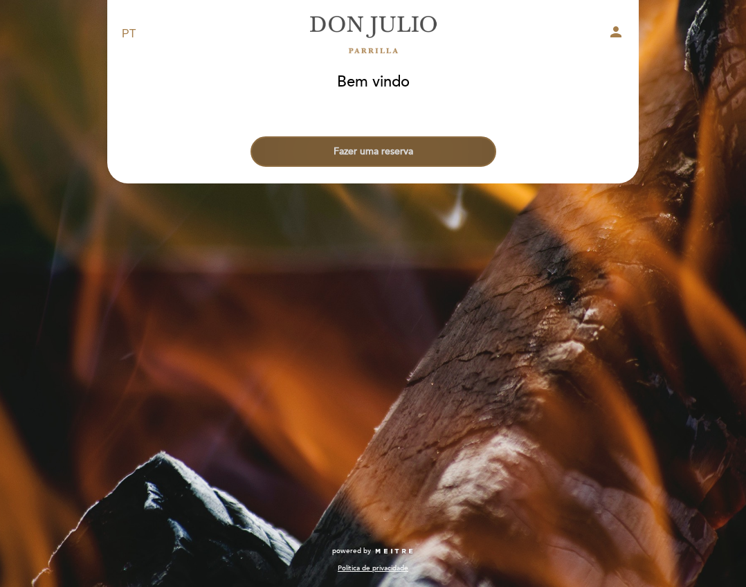 The height and width of the screenshot is (587, 746). Describe the element at coordinates (616, 34) in the screenshot. I see `button: person` at that location.